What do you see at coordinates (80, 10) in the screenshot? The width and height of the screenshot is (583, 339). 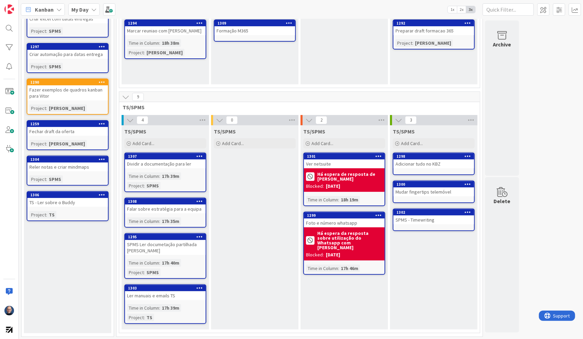 I see `b: My Day` at bounding box center [80, 10].